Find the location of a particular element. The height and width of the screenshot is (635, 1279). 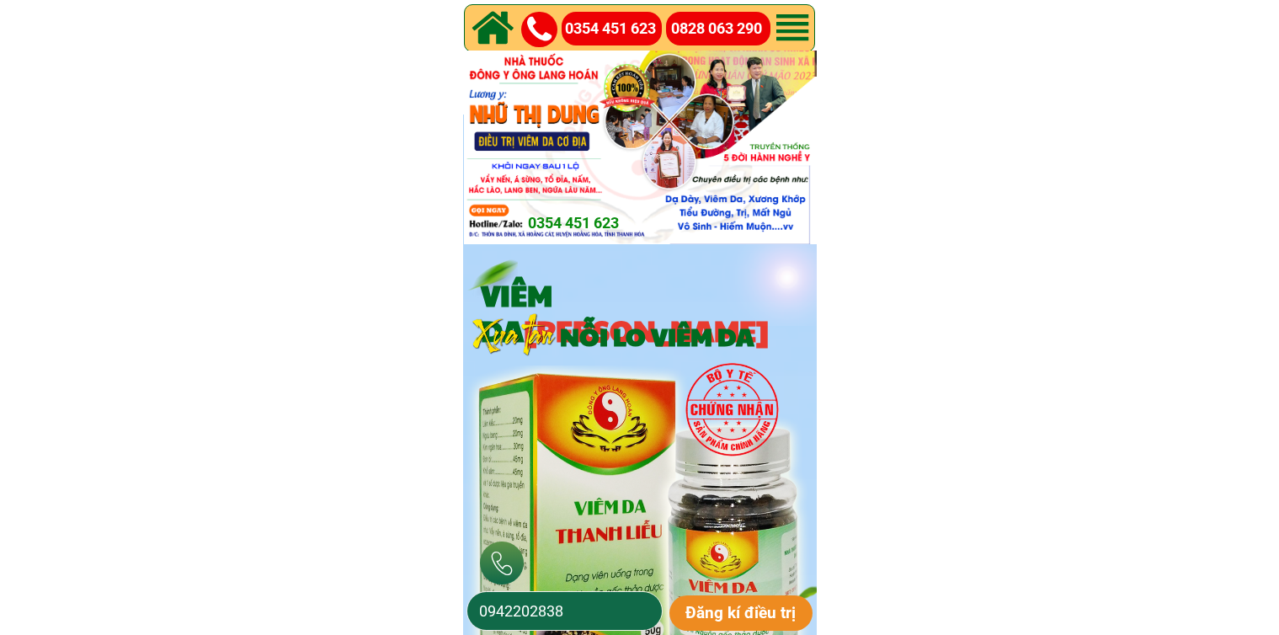

h3: NỖI LO VIÊM DA is located at coordinates (705, 336).